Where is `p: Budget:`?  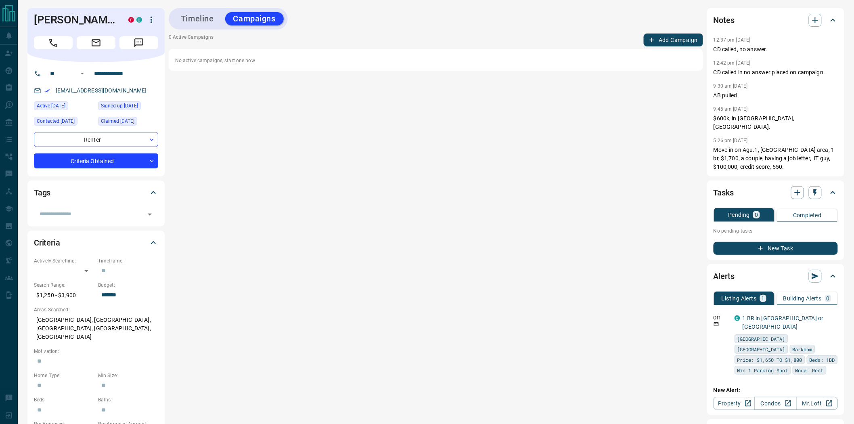 p: Budget: is located at coordinates (128, 285).